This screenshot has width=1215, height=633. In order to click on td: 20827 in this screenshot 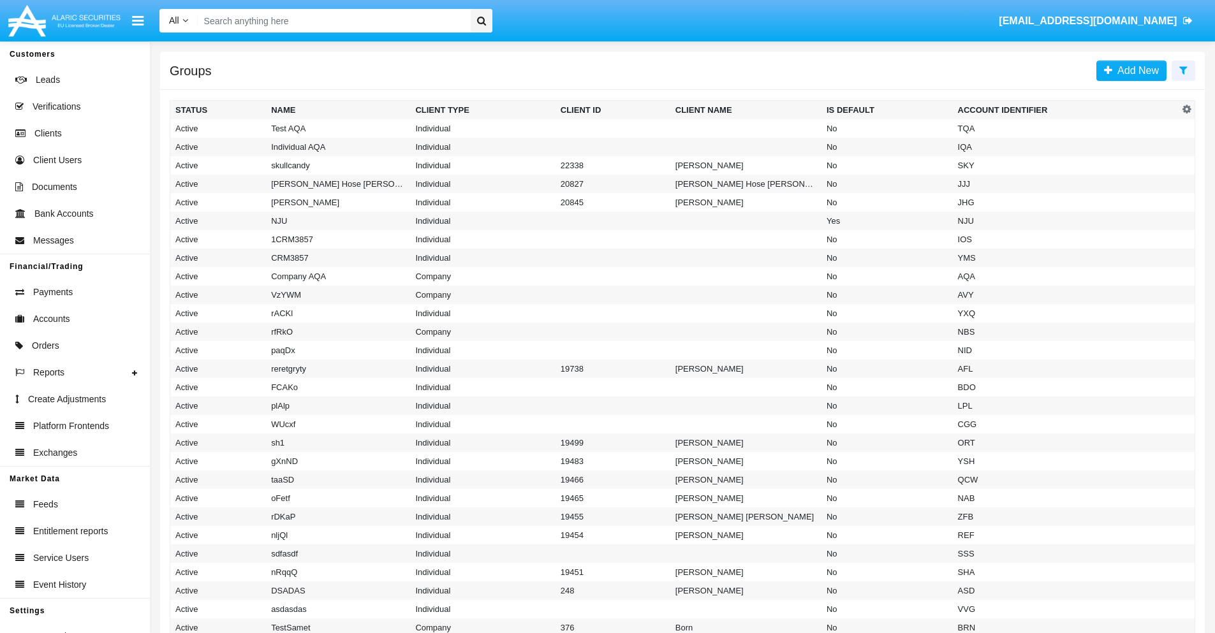, I will do `click(613, 184)`.